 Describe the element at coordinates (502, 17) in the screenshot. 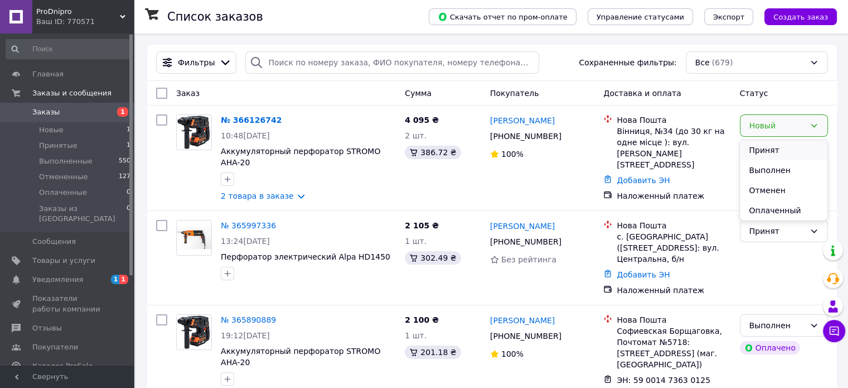

I see `span: Скачать отчет по пром-оплате` at that location.